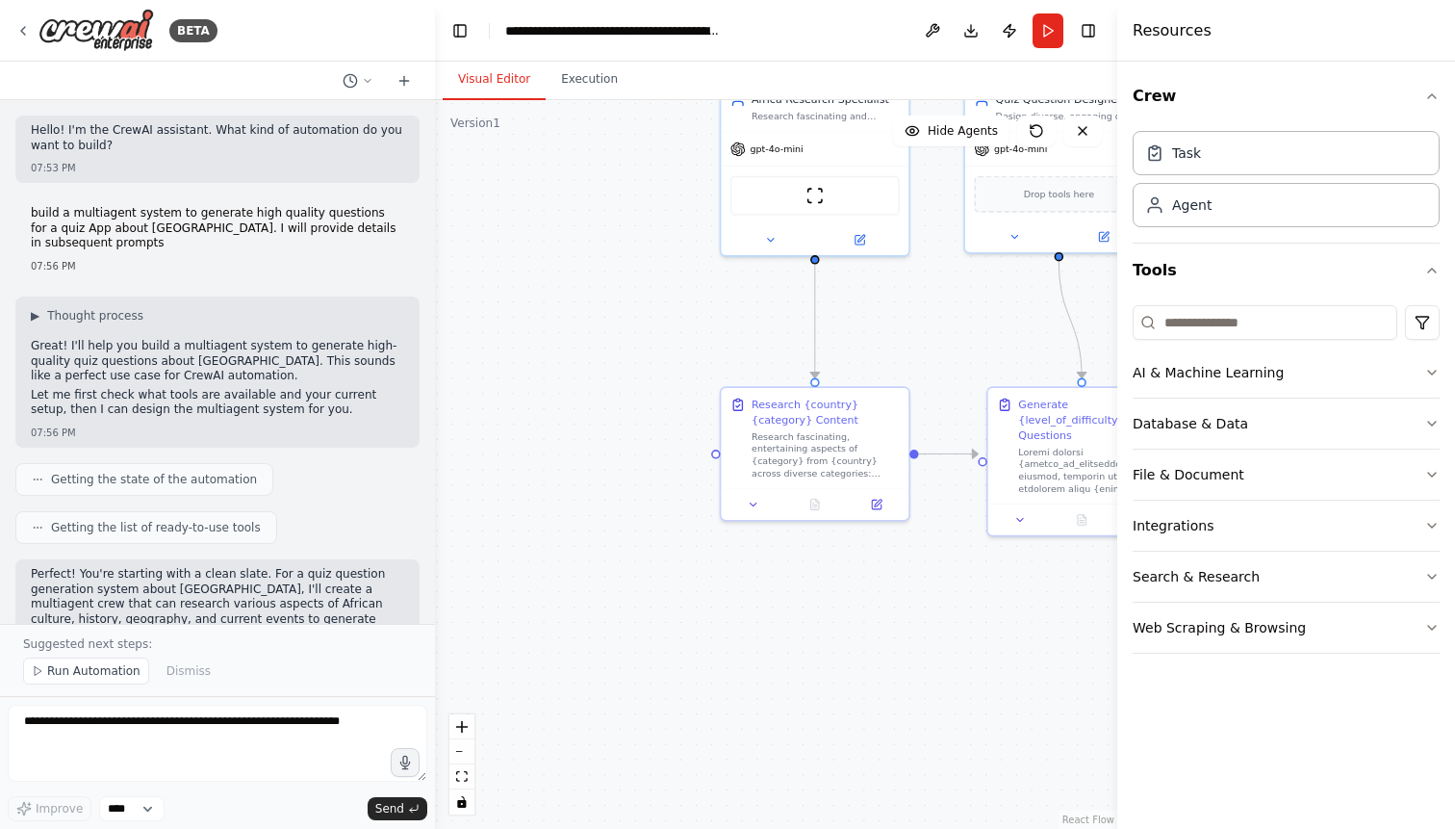 The width and height of the screenshot is (1455, 829). What do you see at coordinates (217, 228) in the screenshot?
I see `p: build a multiagent system to generate high quality questions for a quiz App about [GEOGRAPHIC_DAT...` at bounding box center [217, 228].